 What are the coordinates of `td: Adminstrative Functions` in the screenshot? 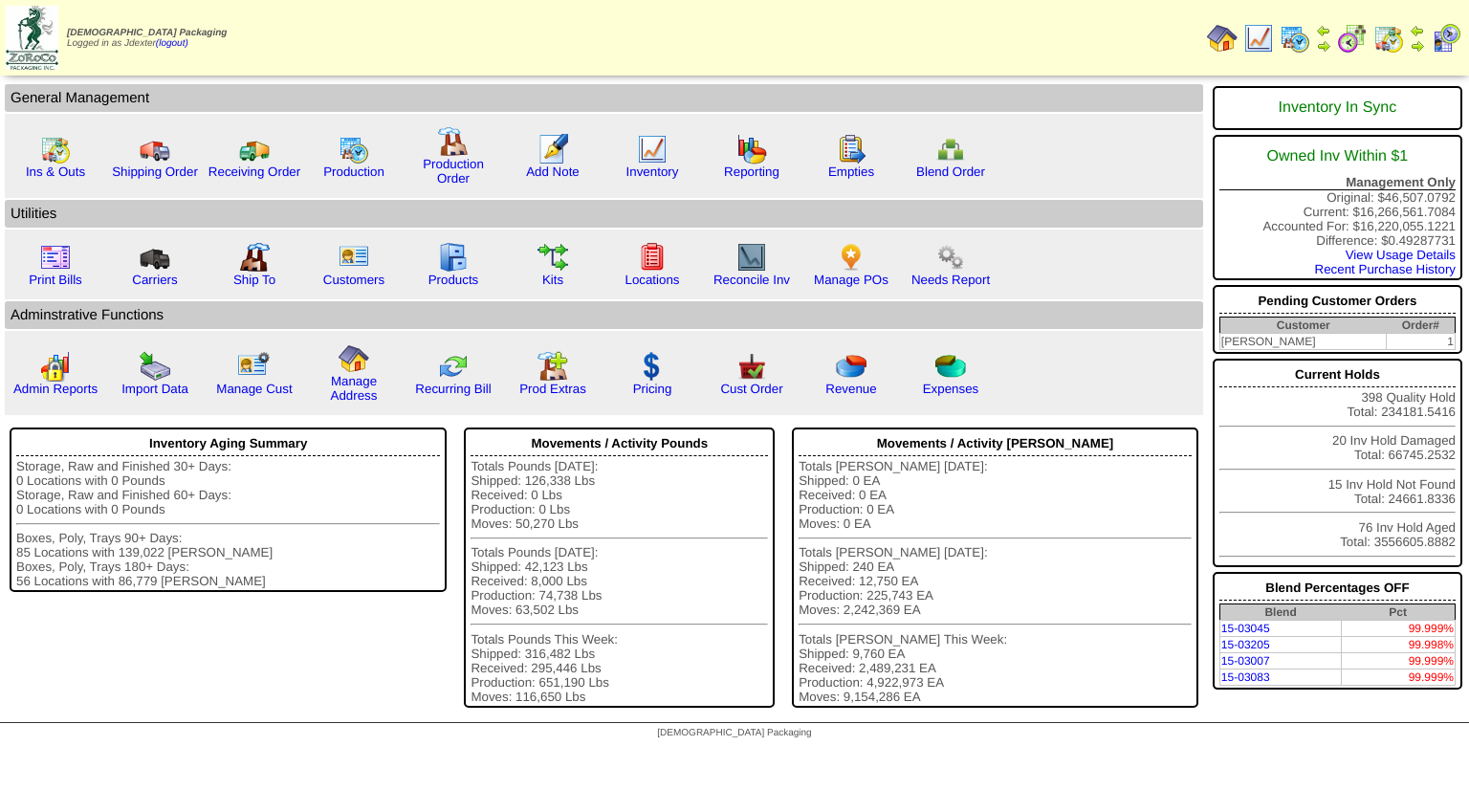 It's located at (604, 315).